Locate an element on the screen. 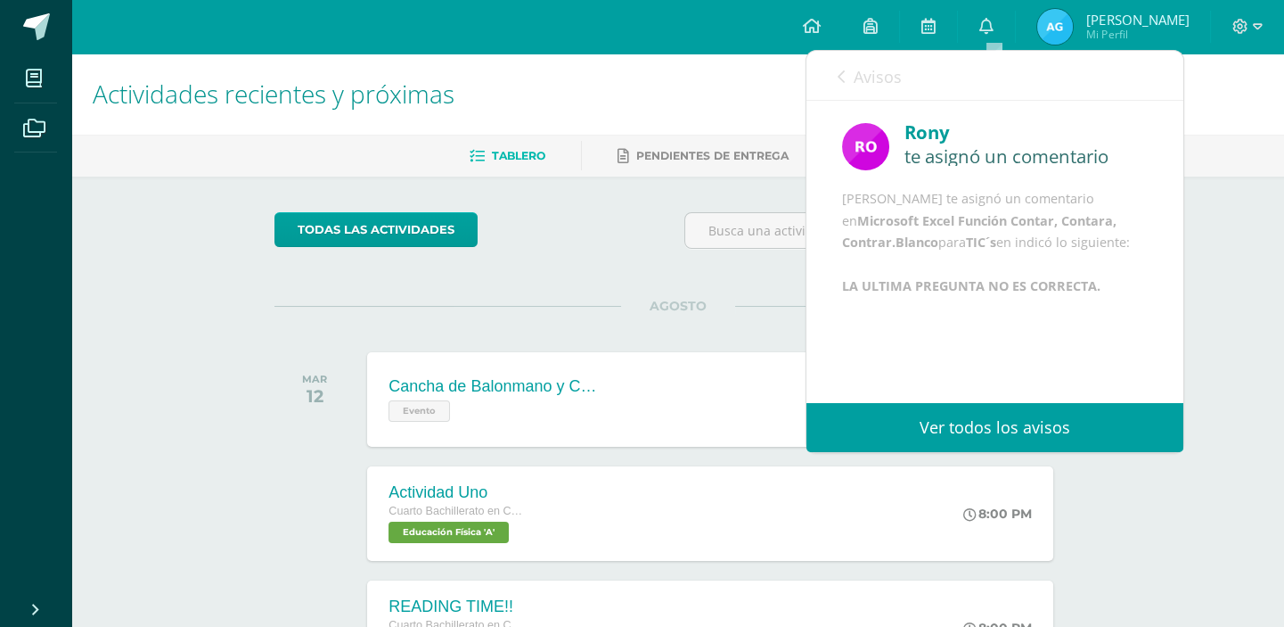 The image size is (1284, 627). span: Evento is located at coordinates (419, 411).